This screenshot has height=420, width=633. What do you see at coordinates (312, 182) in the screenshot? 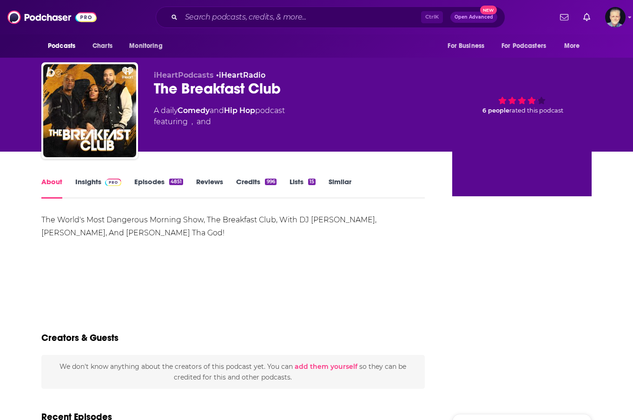
I see `div: 15` at bounding box center [312, 182].